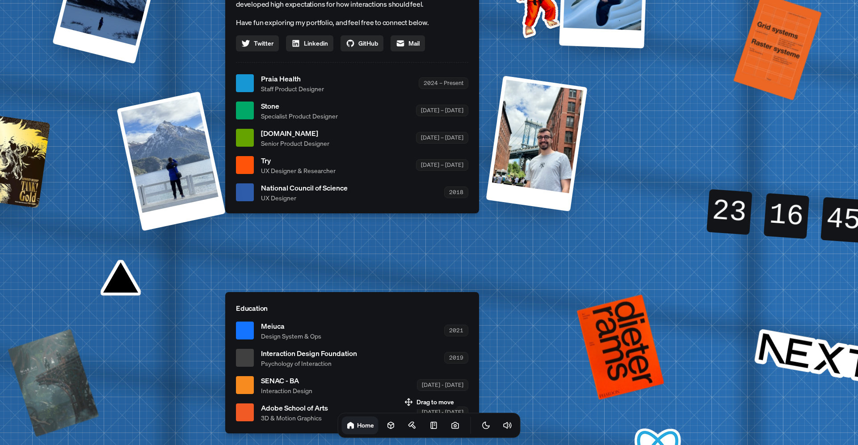 This screenshot has height=445, width=858. I want to click on div: 2021, so click(456, 330).